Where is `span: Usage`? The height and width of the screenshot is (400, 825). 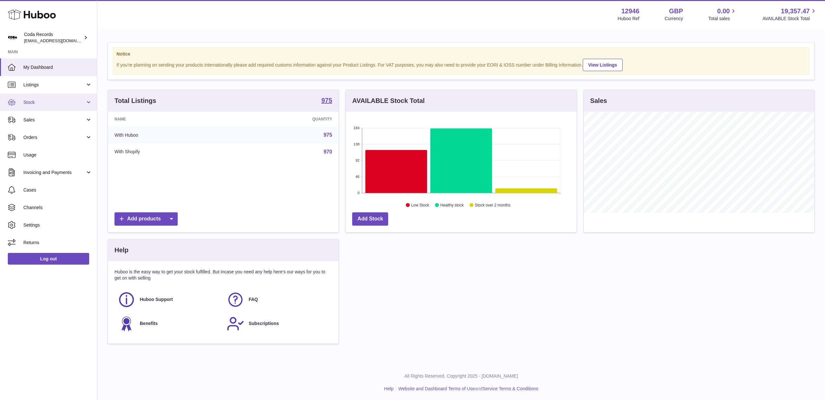
span: Usage is located at coordinates (58, 155).